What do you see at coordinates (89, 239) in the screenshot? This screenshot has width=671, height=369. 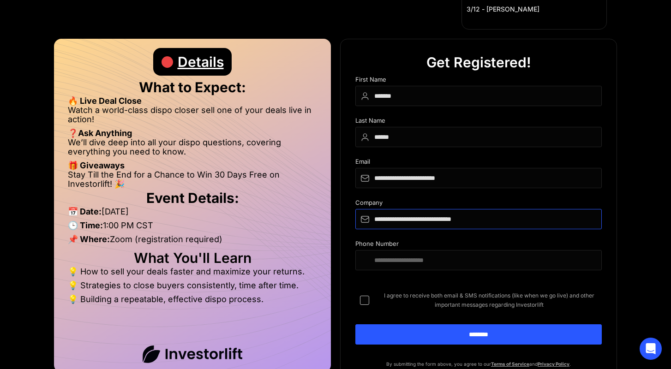 I see `strong: 📌 Where:` at bounding box center [89, 239].